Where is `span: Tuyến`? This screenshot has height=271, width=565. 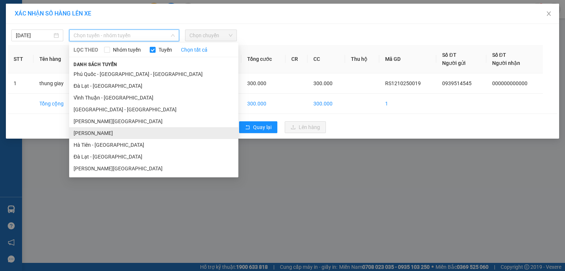
span: Tuyến is located at coordinates (165, 50).